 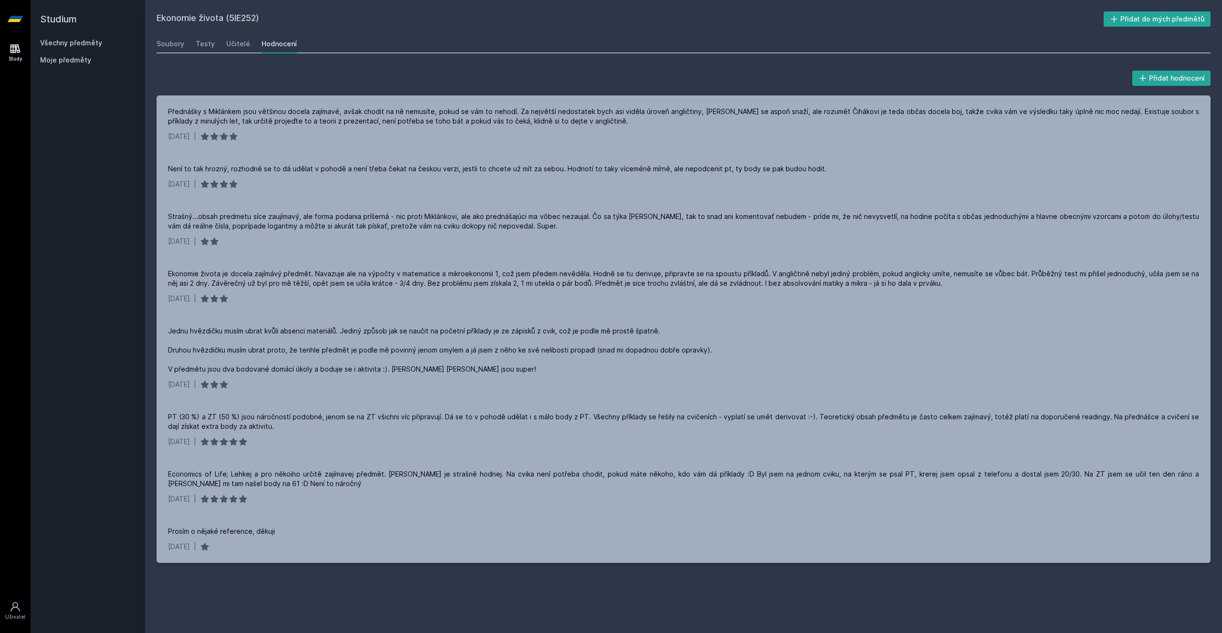 What do you see at coordinates (683, 116) in the screenshot?
I see `div: Přednášky s Miklánkem jsou většinou docela zajímavé, avšak chodit na ně nemusíte, pokud se vám to...` at bounding box center [683, 116].